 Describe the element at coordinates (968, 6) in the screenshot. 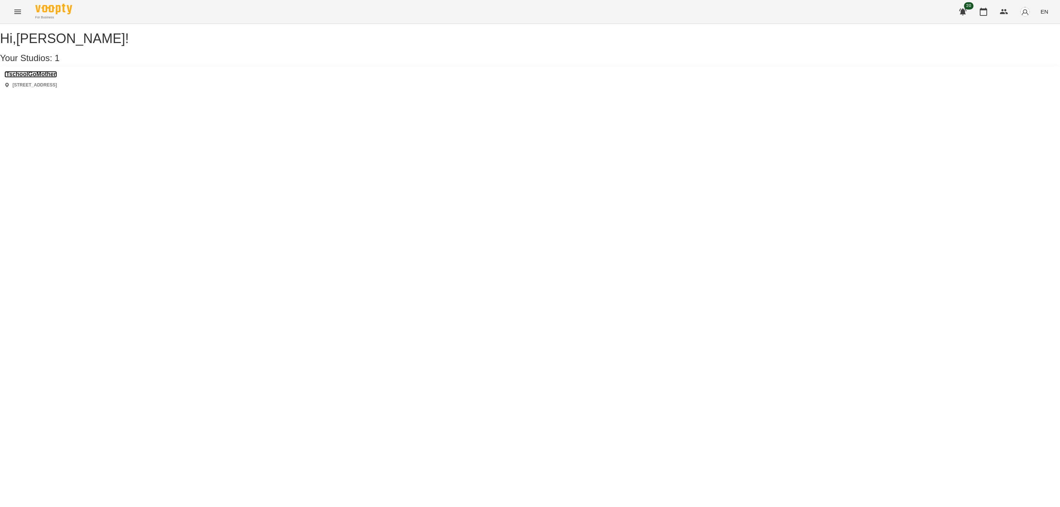

I see `span: 20` at that location.